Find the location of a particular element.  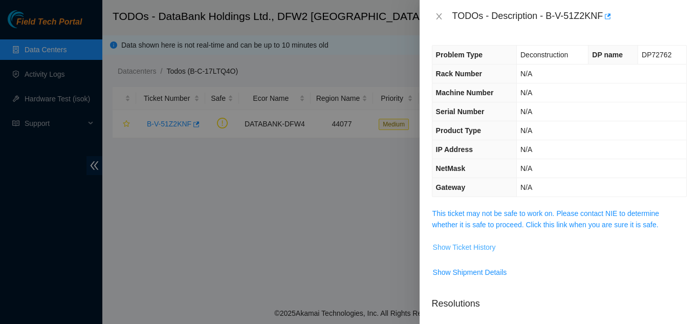

button: Show Shipment Details is located at coordinates (470, 272).